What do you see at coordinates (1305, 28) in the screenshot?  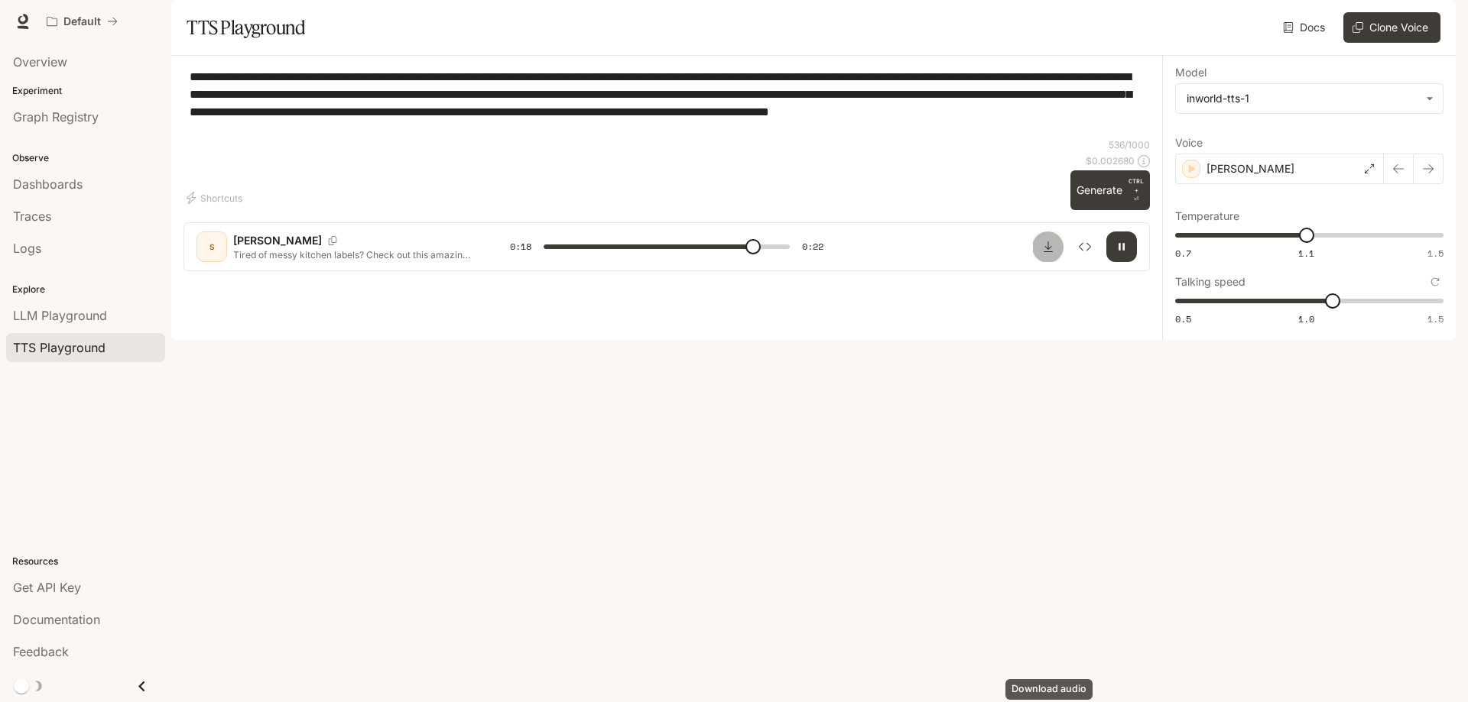 I see `a: Docs` at bounding box center [1305, 28].